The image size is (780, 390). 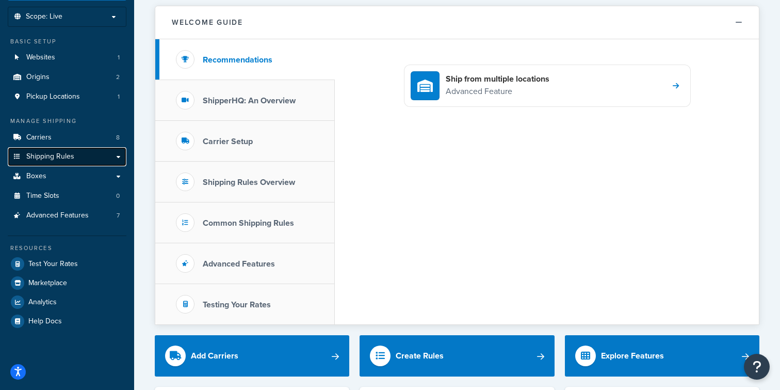 What do you see at coordinates (67, 264) in the screenshot?
I see `li: Test Your Rates` at bounding box center [67, 264].